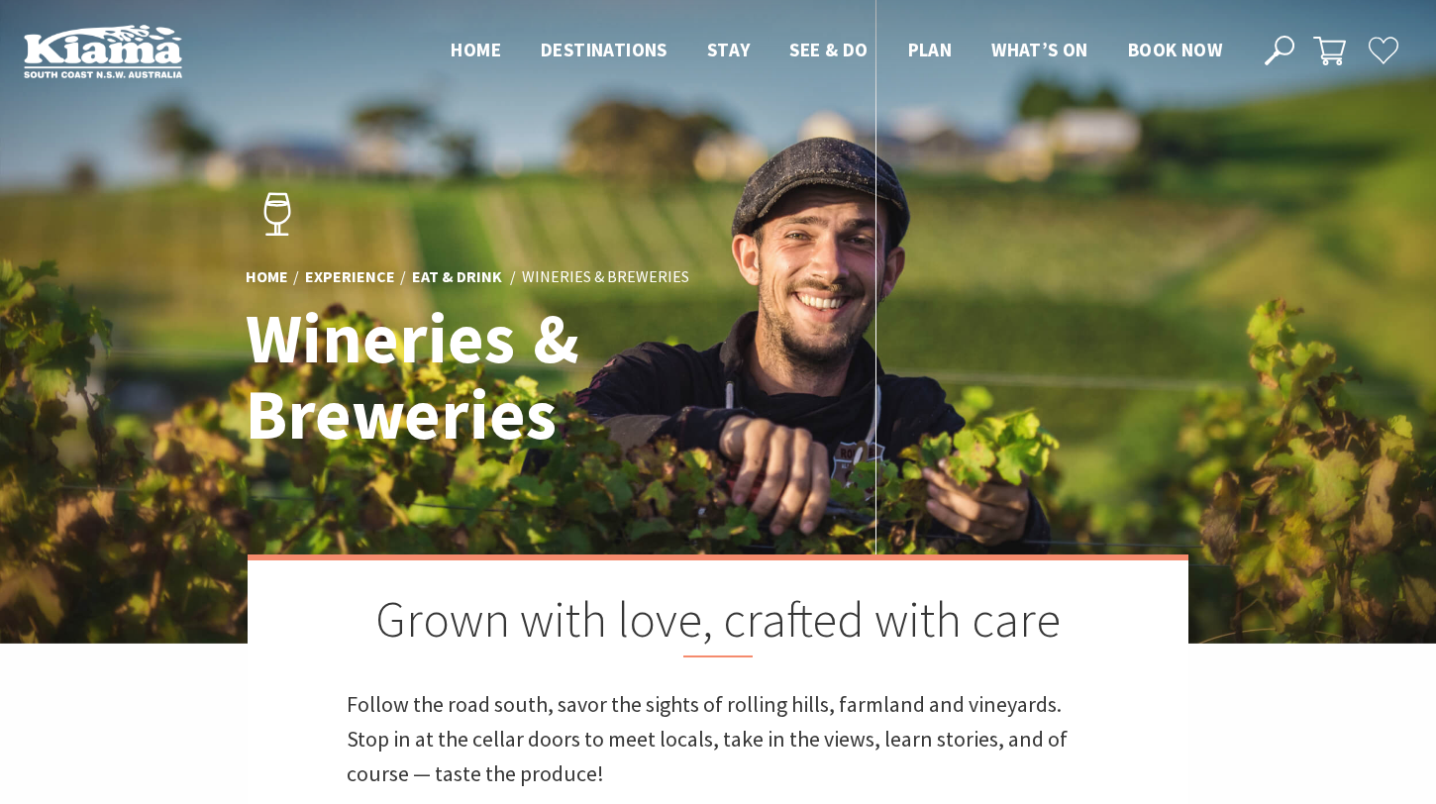 This screenshot has width=1436, height=804. I want to click on span: Book now, so click(1175, 50).